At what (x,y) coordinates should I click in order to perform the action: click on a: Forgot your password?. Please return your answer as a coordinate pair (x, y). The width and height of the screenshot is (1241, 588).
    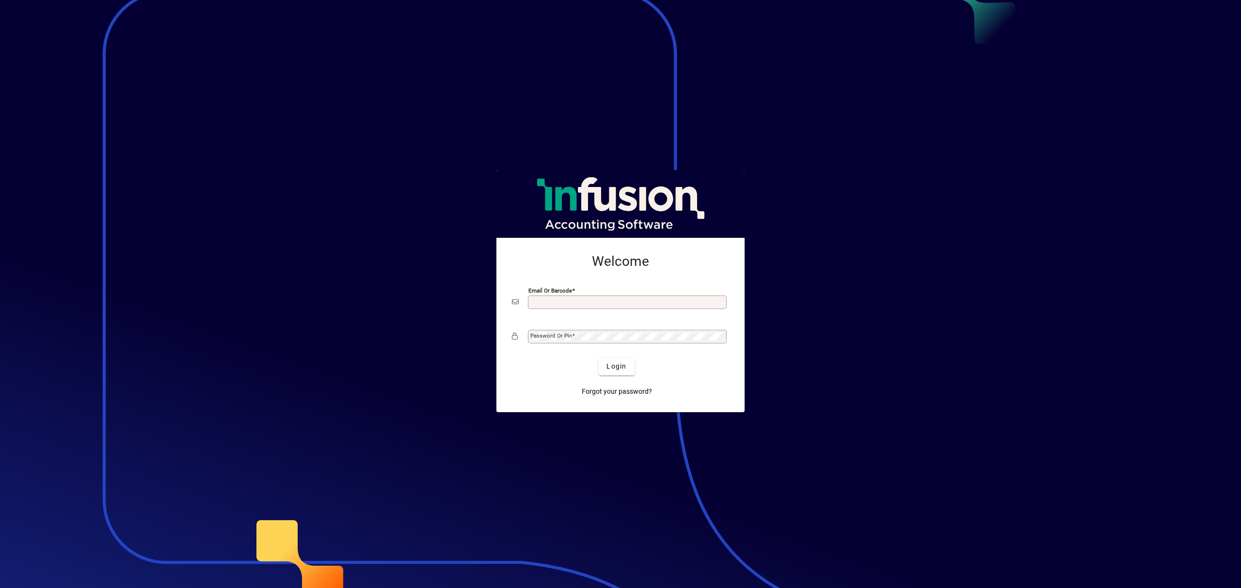
    Looking at the image, I should click on (617, 392).